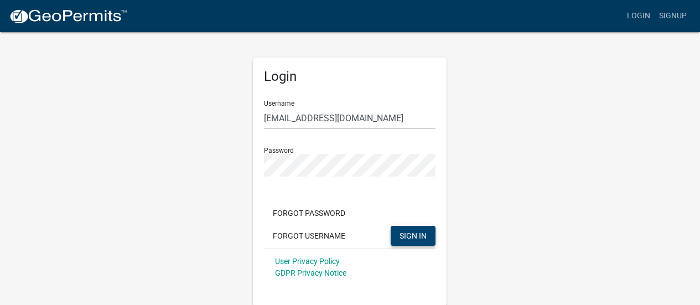 Image resolution: width=700 pixels, height=305 pixels. What do you see at coordinates (307, 261) in the screenshot?
I see `a: User Privacy Policy` at bounding box center [307, 261].